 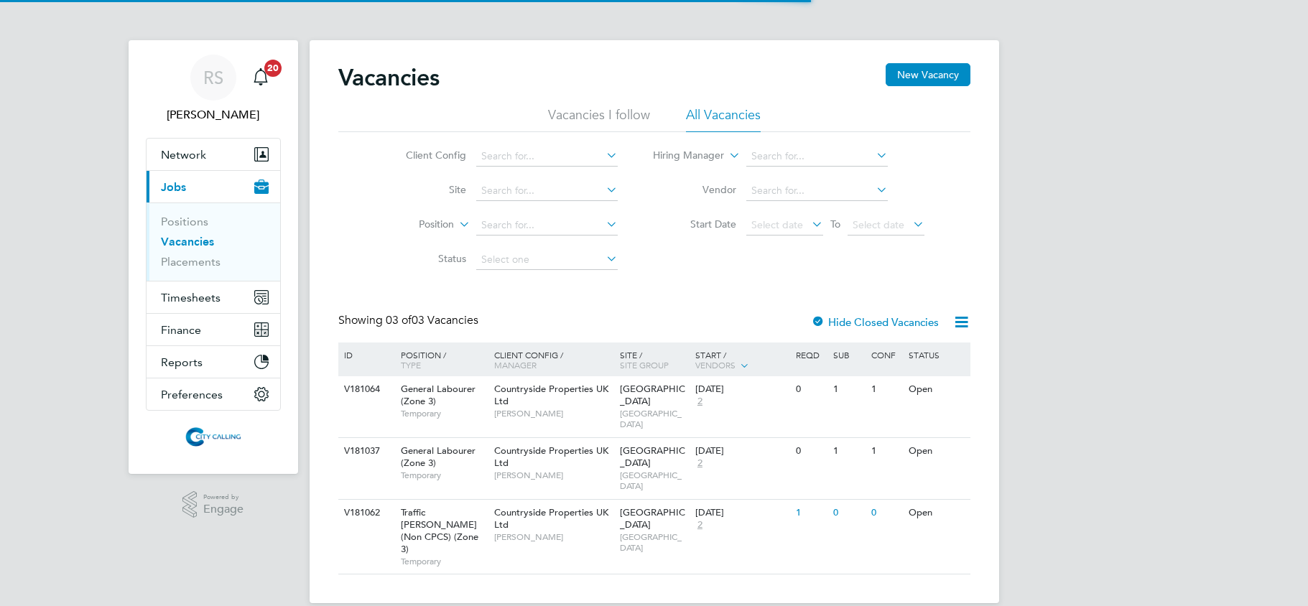 What do you see at coordinates (213, 187) in the screenshot?
I see `button: Jobs` at bounding box center [213, 187].